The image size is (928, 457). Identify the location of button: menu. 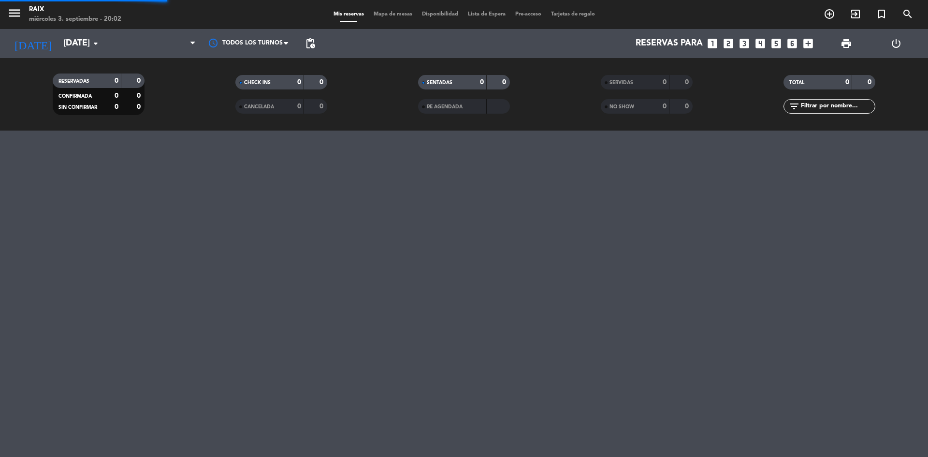
(15, 15).